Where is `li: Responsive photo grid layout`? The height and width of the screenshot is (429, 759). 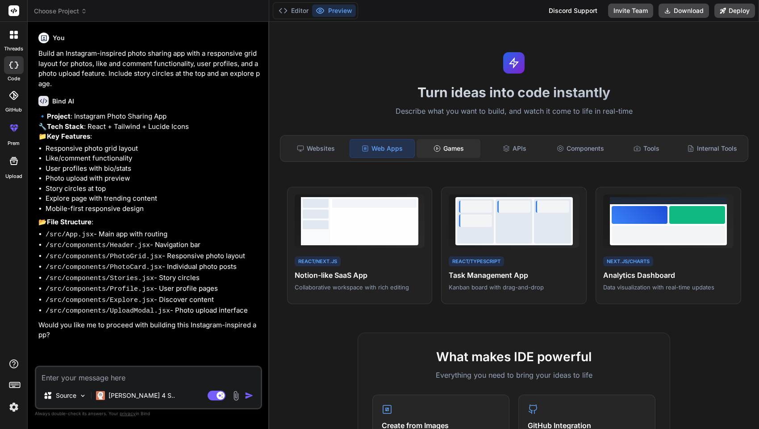 li: Responsive photo grid layout is located at coordinates (153, 149).